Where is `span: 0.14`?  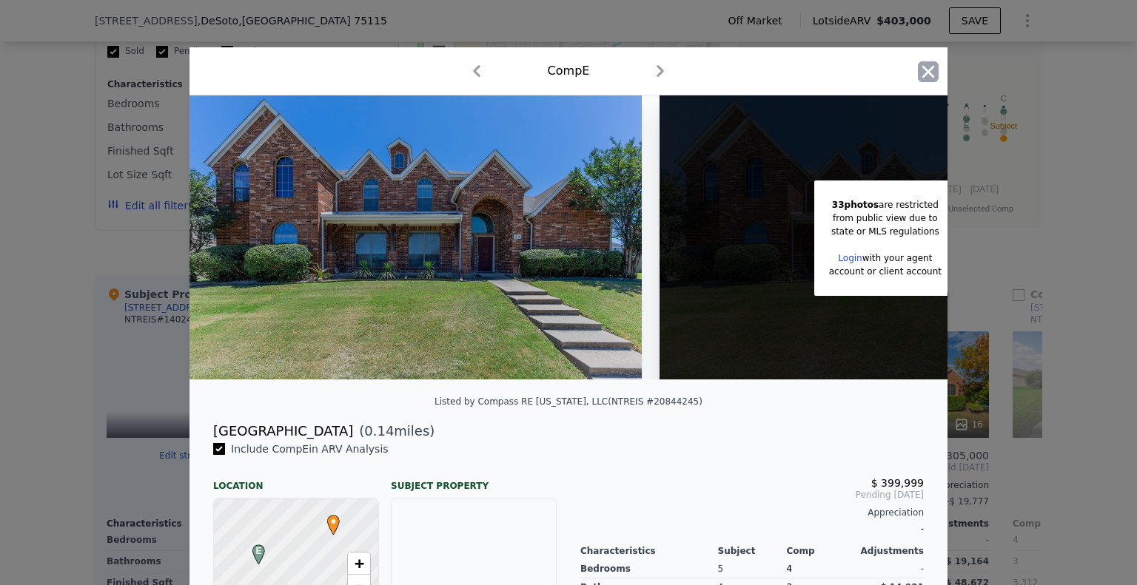 span: 0.14 is located at coordinates (379, 431).